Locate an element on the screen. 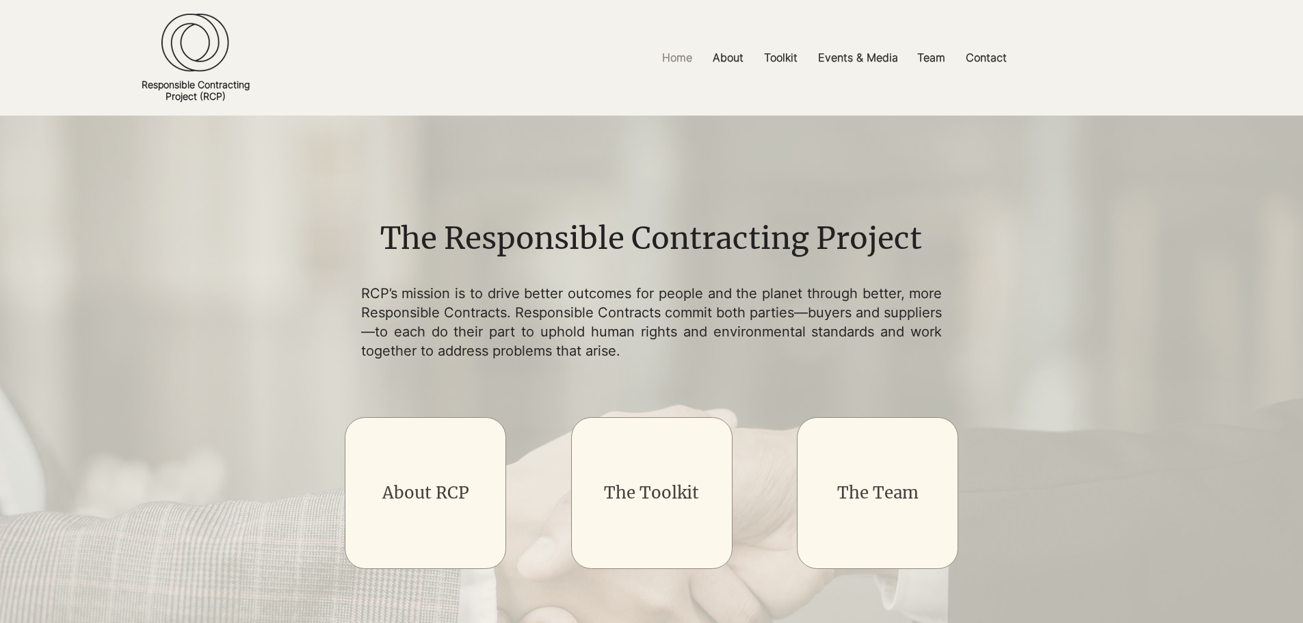 The image size is (1303, 623). p: Contact is located at coordinates (987, 57).